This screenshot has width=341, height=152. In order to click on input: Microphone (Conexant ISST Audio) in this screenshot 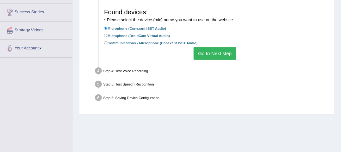, I will do `click(106, 28)`.